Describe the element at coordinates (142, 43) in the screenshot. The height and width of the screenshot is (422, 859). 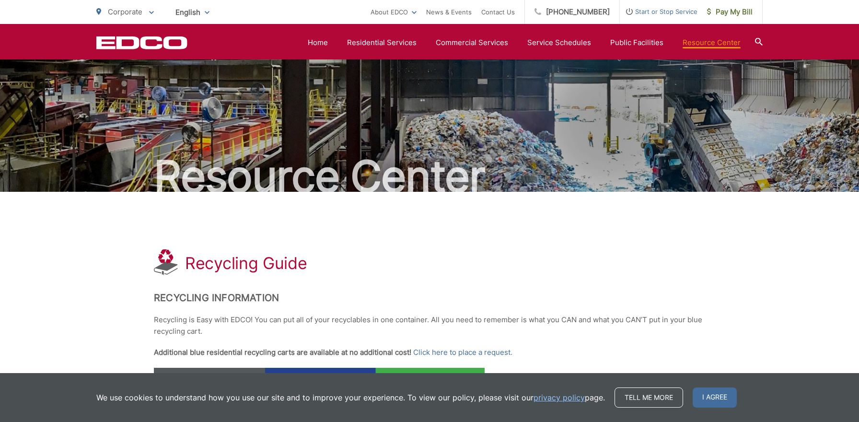
I see `a: EDCD logo. Return to the homepage.` at that location.